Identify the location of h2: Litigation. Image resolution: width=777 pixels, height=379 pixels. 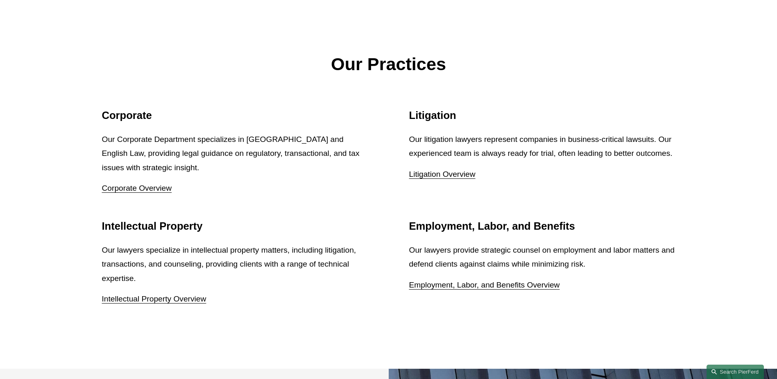
(543, 115).